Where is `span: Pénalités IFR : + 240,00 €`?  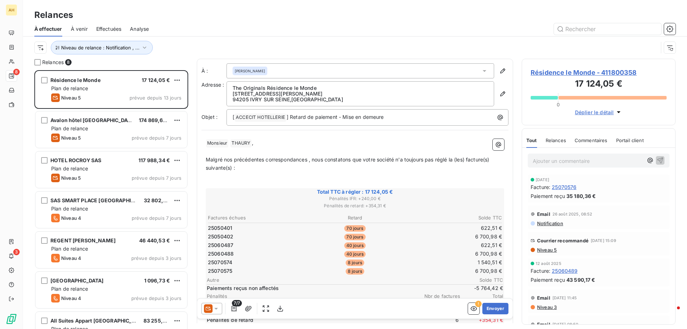 span: Pénalités IFR : + 240,00 € is located at coordinates (355, 198).